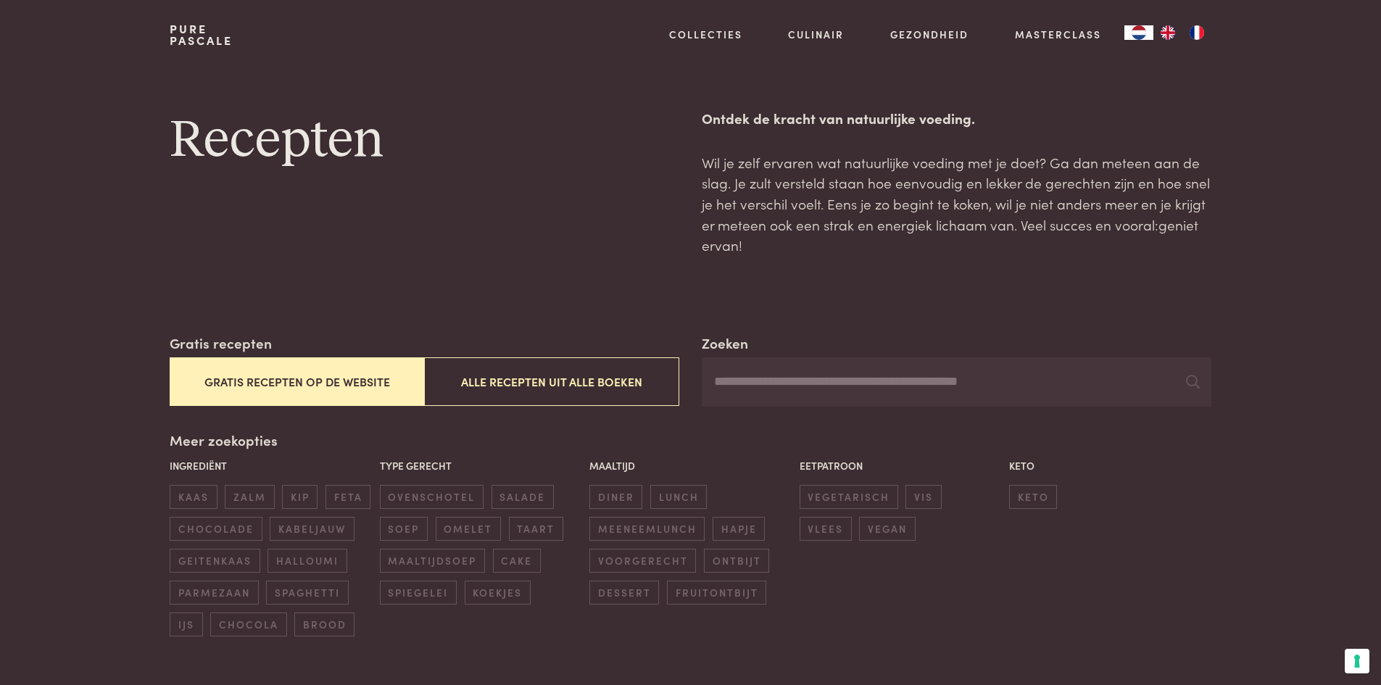  I want to click on span: vegan, so click(886, 528).